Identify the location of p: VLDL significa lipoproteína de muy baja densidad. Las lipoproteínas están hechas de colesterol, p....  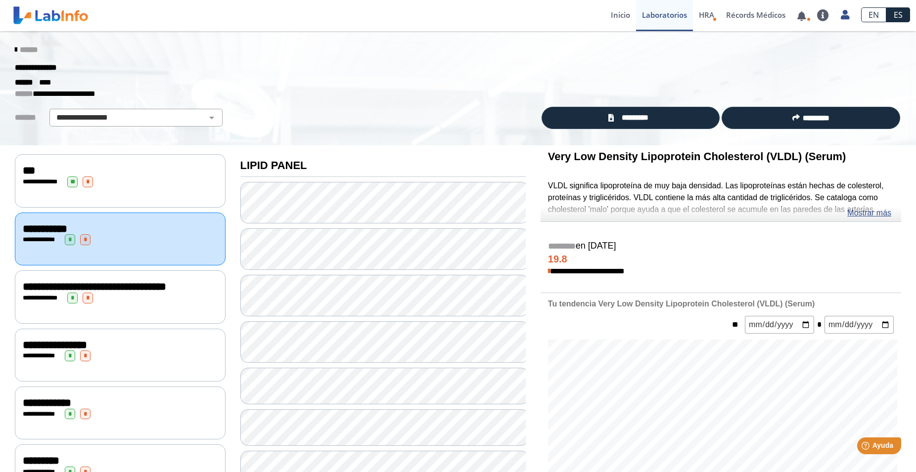
(721, 198).